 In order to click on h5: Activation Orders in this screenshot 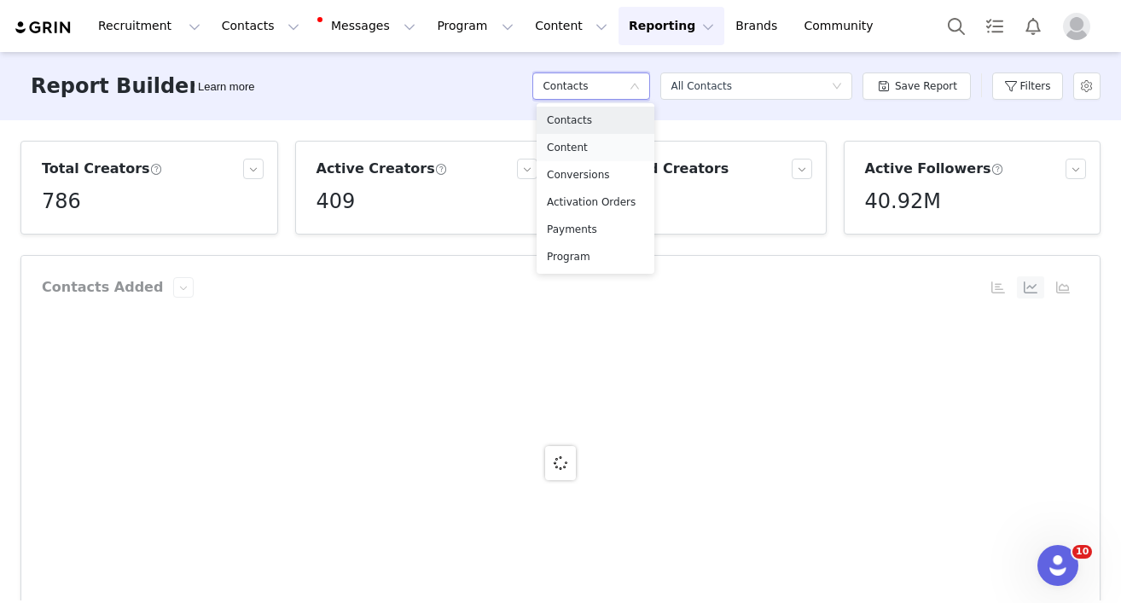, I will do `click(595, 202)`.